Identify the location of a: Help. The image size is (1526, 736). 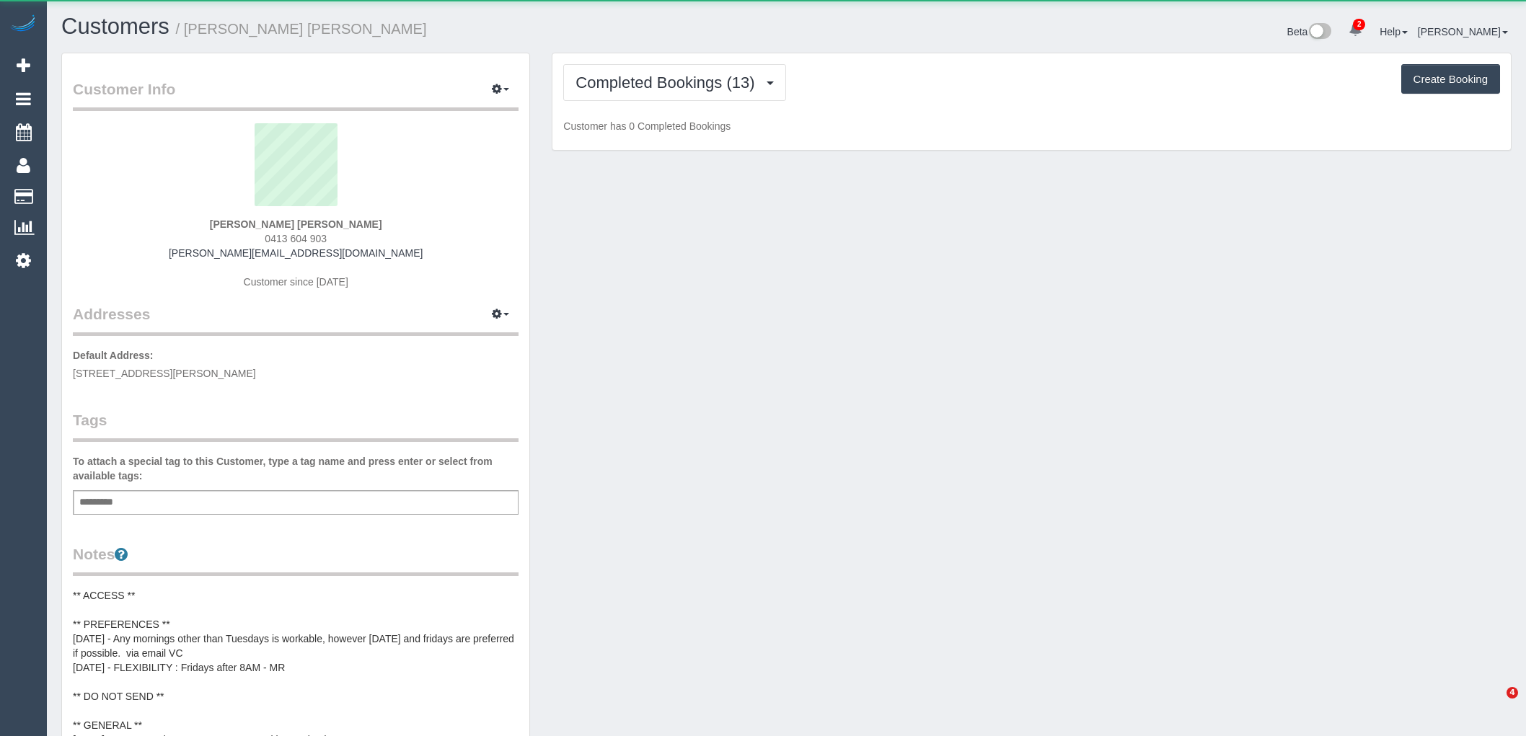
(1393, 32).